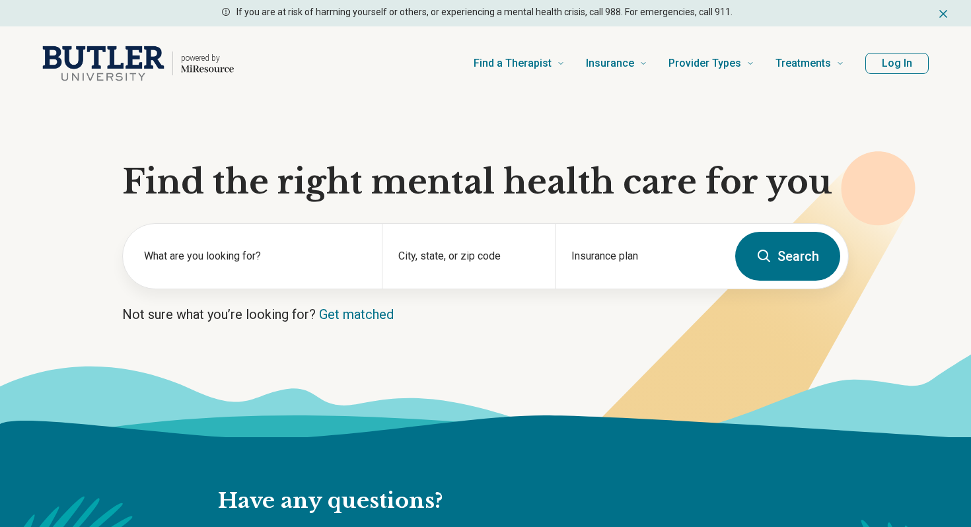  I want to click on a: Provider Types, so click(711, 63).